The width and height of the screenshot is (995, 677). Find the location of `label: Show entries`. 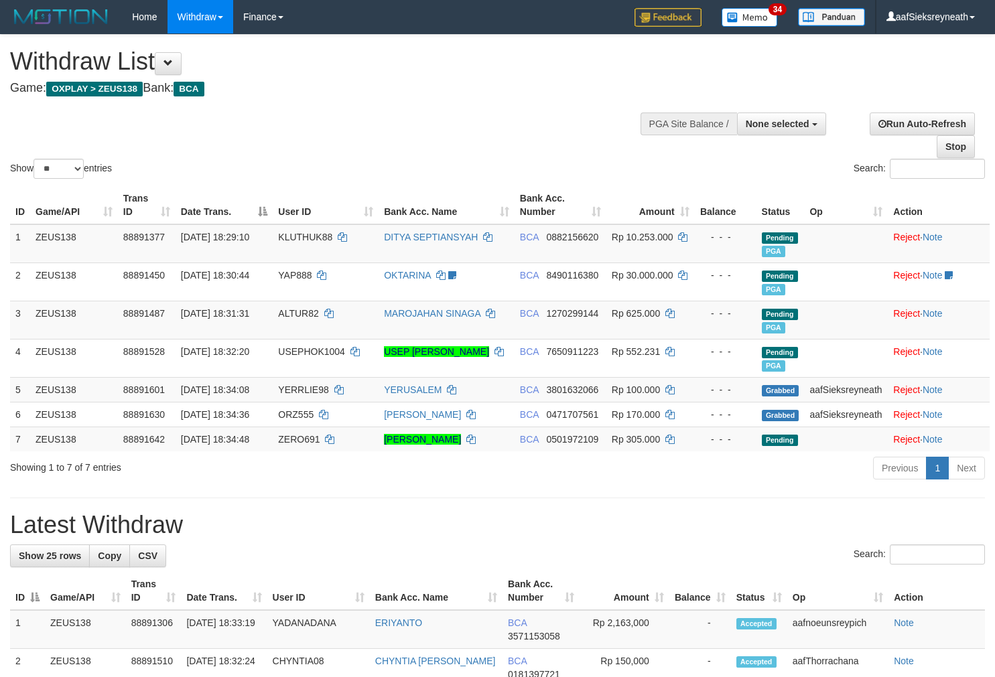

label: Show entries is located at coordinates (61, 169).